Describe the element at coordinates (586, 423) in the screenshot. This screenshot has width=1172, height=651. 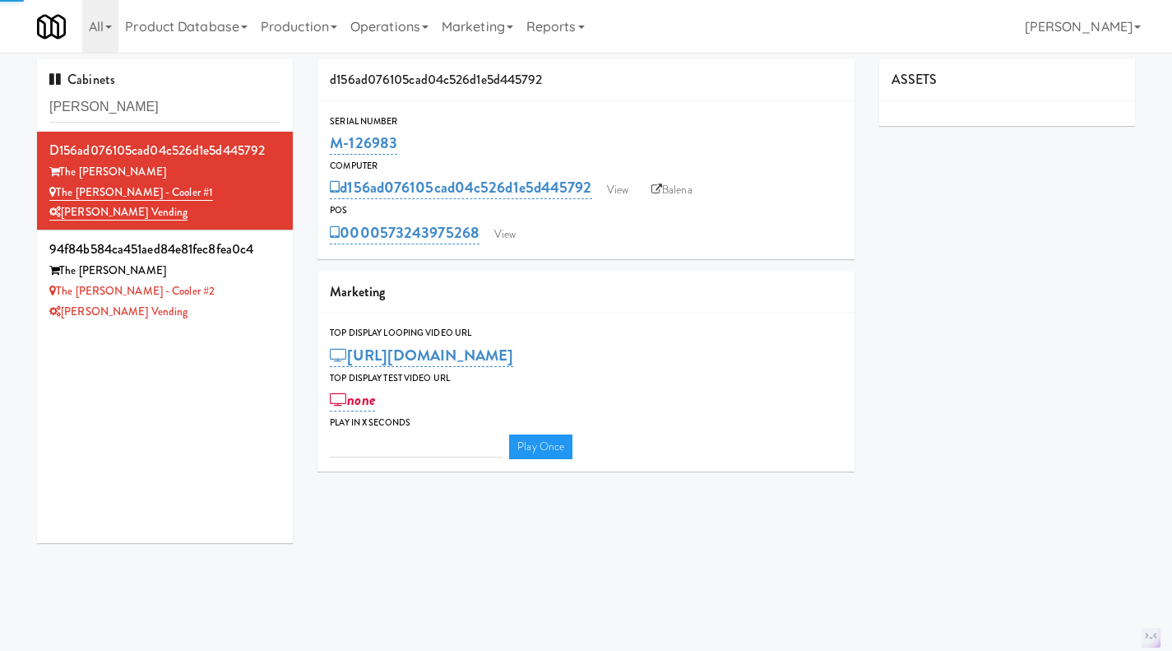
I see `div: Play in X seconds` at that location.